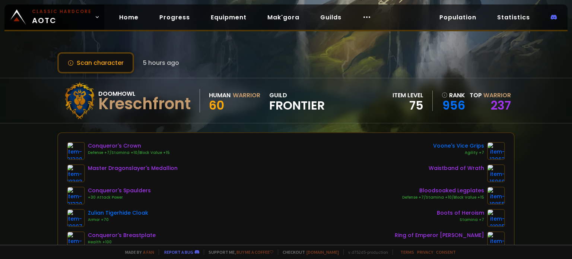 The width and height of the screenshot is (572, 259). What do you see at coordinates (133, 168) in the screenshot?
I see `div: Master Dragonslayer's Medallion` at bounding box center [133, 168].